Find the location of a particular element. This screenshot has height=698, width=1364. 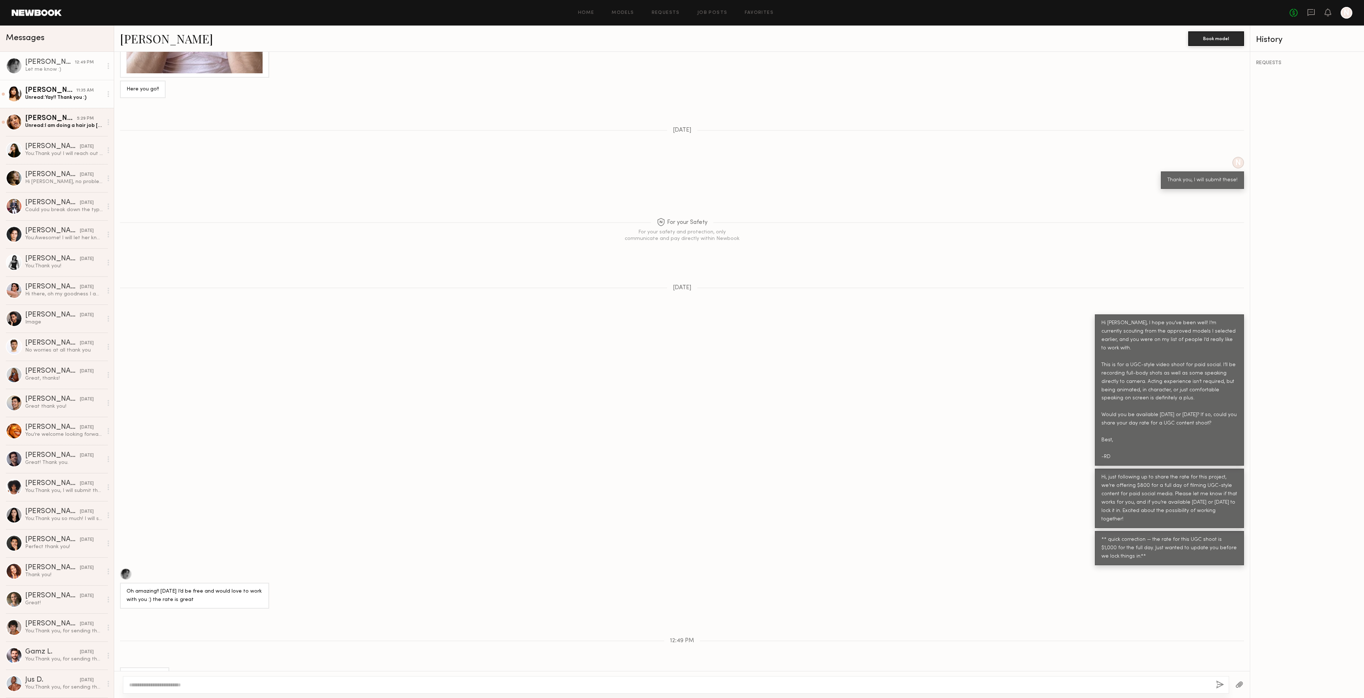

div: Great, thanks! is located at coordinates (64, 378).